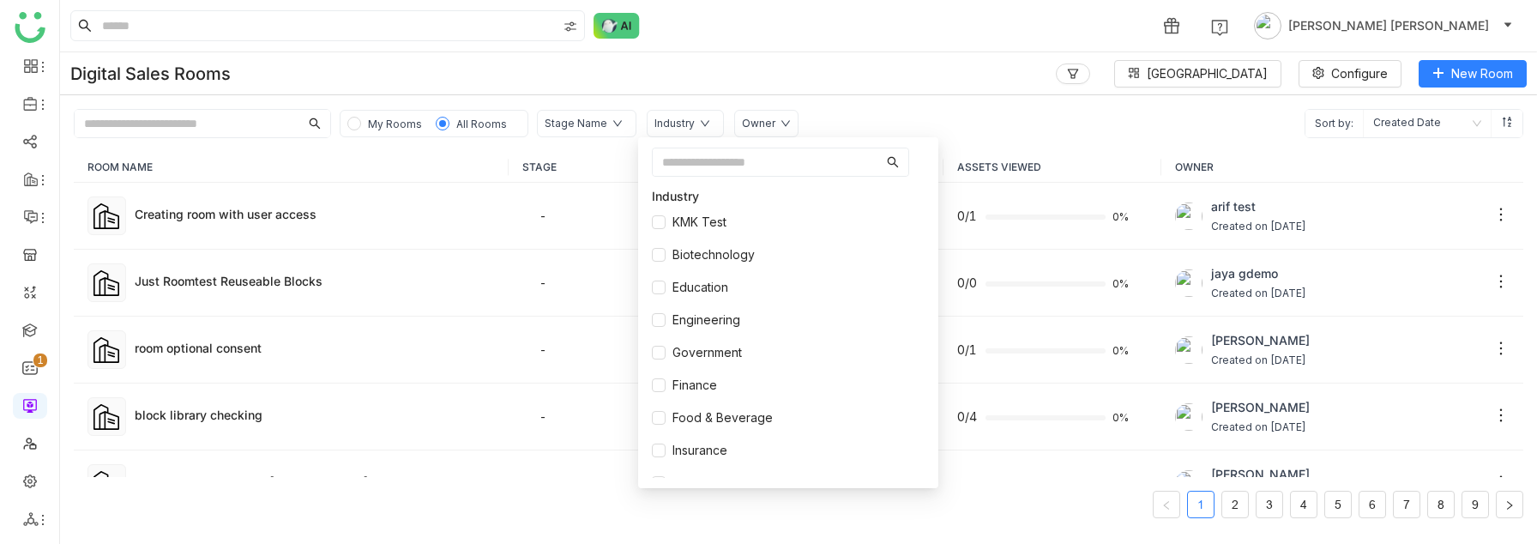 Image resolution: width=1537 pixels, height=544 pixels. Describe the element at coordinates (1189, 350) in the screenshot. I see `img: 684a9b22de261c4b36a3d00f` at that location.